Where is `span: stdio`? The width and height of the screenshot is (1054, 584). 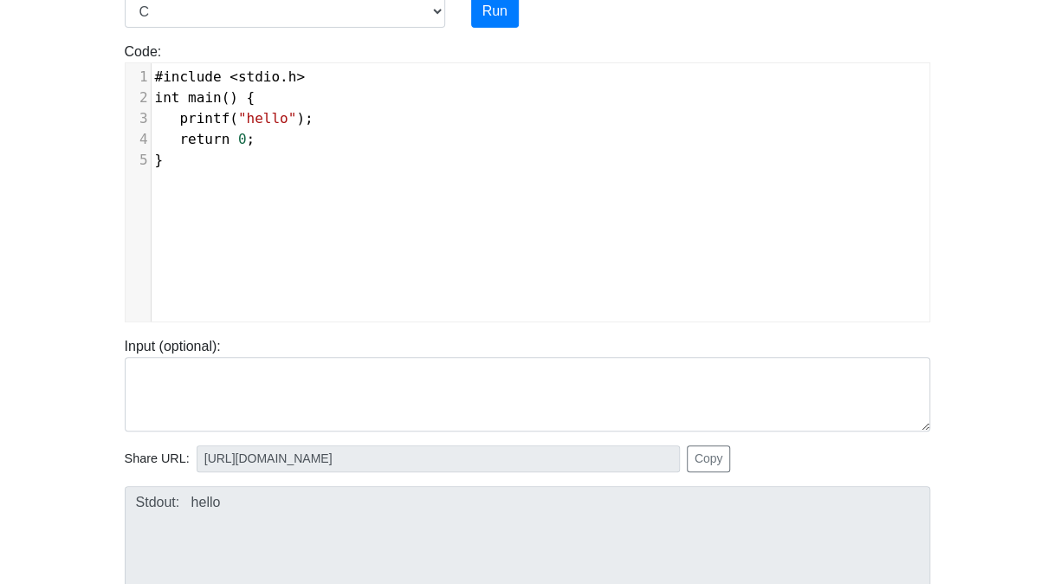
span: stdio is located at coordinates (259, 76).